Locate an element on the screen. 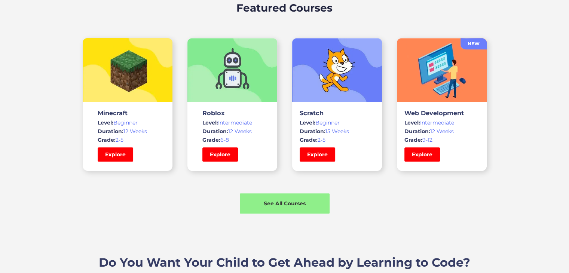 The width and height of the screenshot is (569, 273). div: See All Courses is located at coordinates (285, 204).